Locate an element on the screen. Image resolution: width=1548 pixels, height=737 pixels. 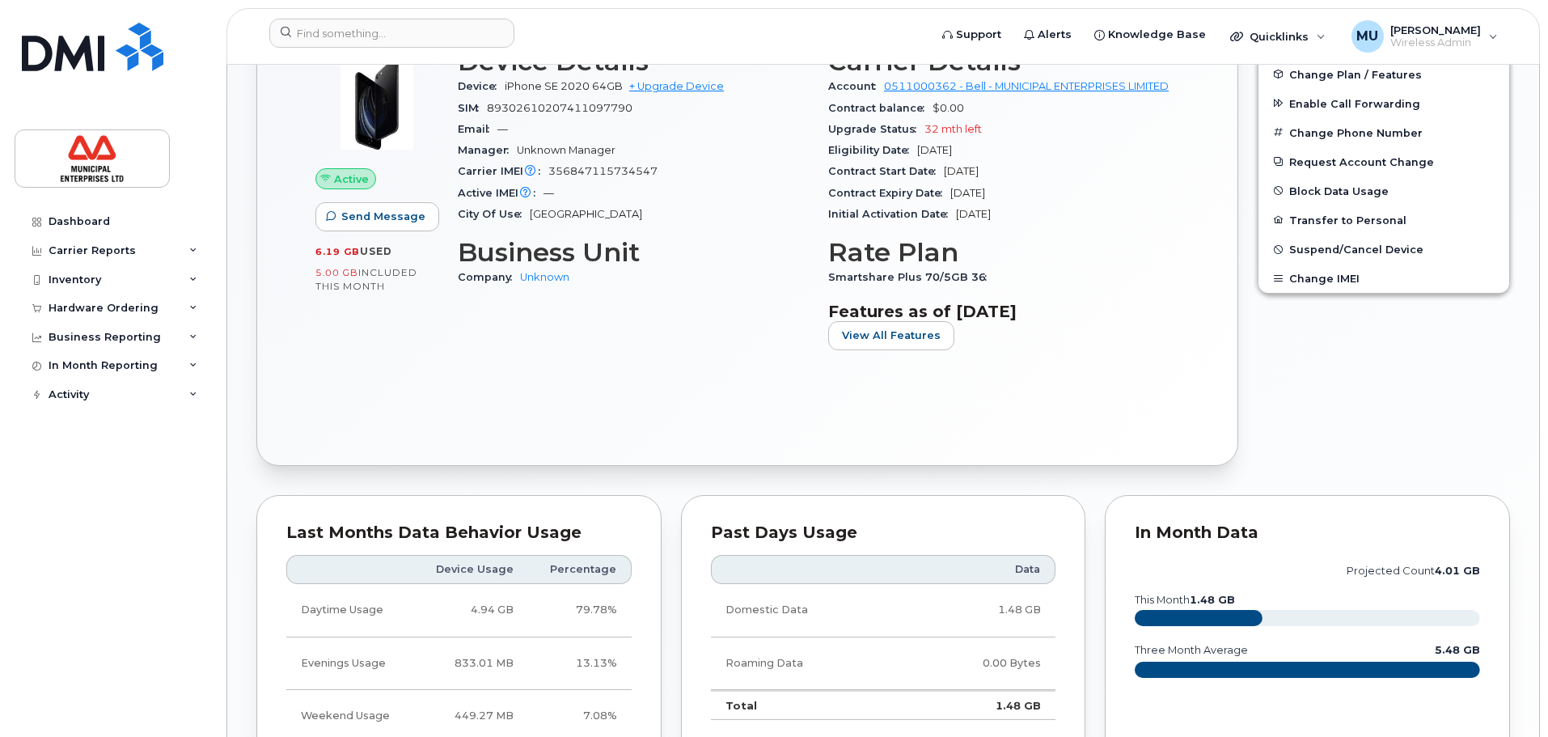
span: Alerts is located at coordinates (1055, 35).